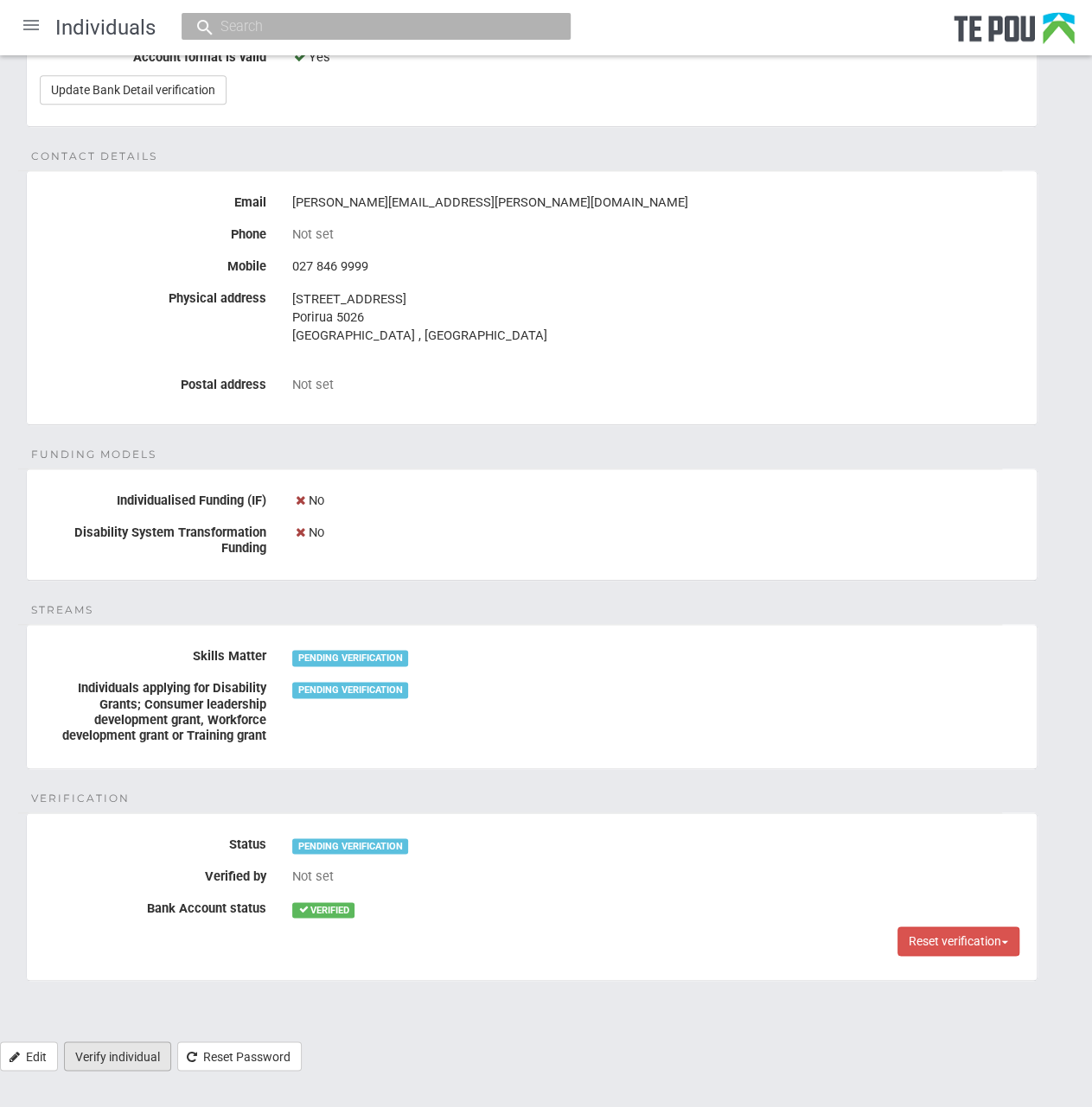 The height and width of the screenshot is (1107, 1092). I want to click on label: Email, so click(153, 199).